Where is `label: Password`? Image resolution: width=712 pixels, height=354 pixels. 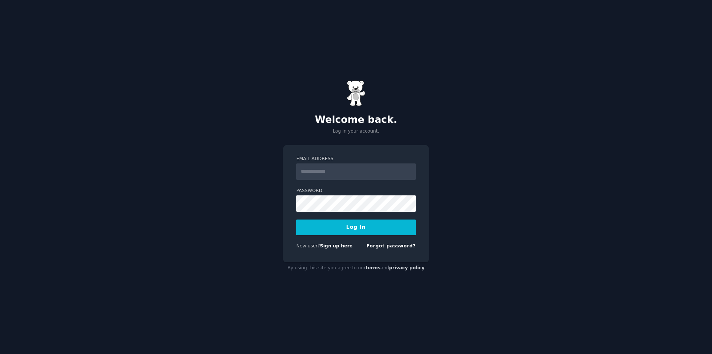
label: Password is located at coordinates (356, 191).